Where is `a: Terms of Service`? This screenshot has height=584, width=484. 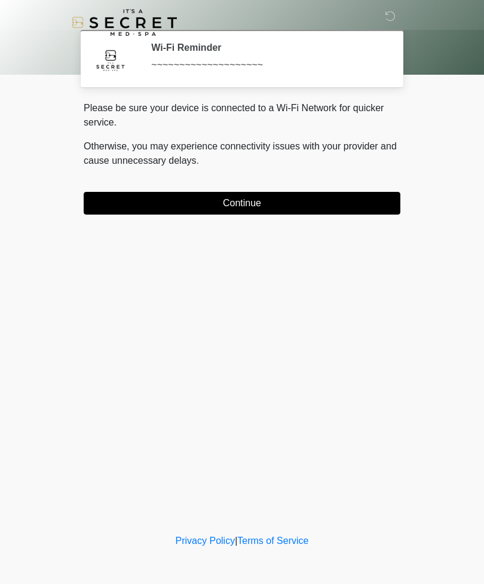 a: Terms of Service is located at coordinates (272, 540).